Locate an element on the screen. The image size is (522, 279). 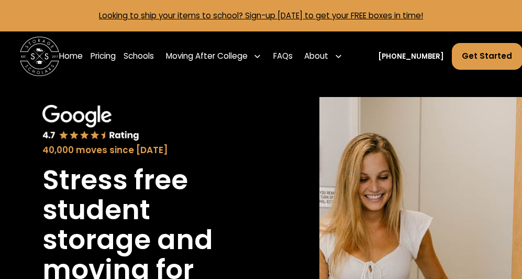
img: Storage Scholars main logo is located at coordinates (39, 56).